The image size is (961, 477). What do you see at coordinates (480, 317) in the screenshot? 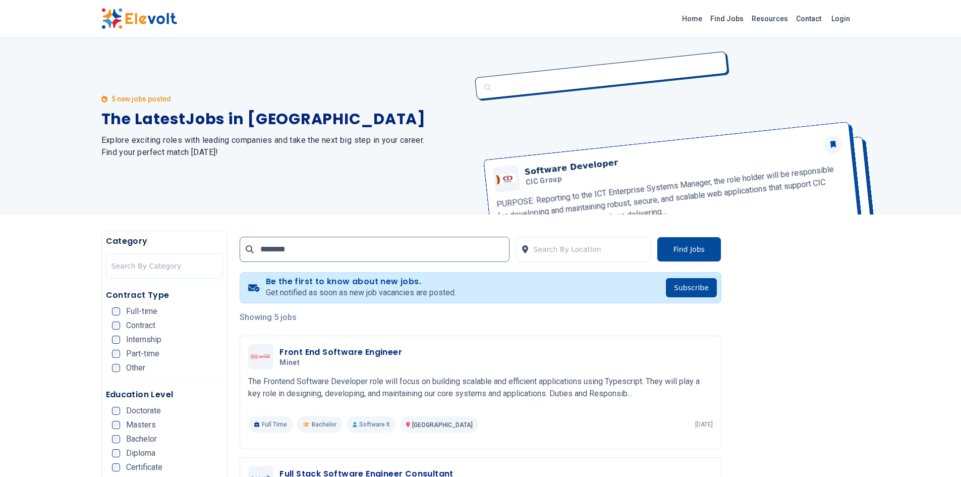
I see `p: Showing 5 jobs` at bounding box center [480, 317].